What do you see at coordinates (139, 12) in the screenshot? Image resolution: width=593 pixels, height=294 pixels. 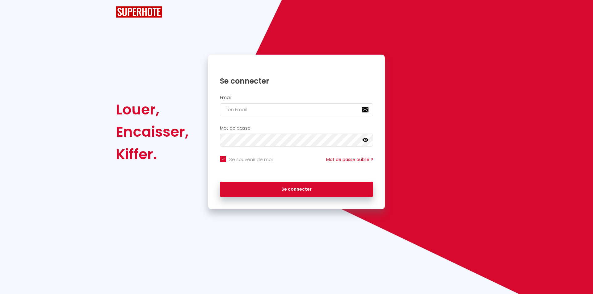 I see `img: SuperHote logo` at bounding box center [139, 12].